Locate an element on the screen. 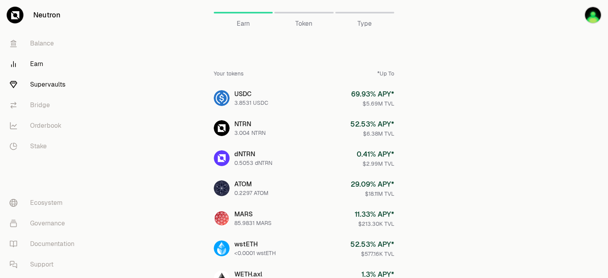 The width and height of the screenshot is (608, 278). a: Documentation is located at coordinates (44, 244).